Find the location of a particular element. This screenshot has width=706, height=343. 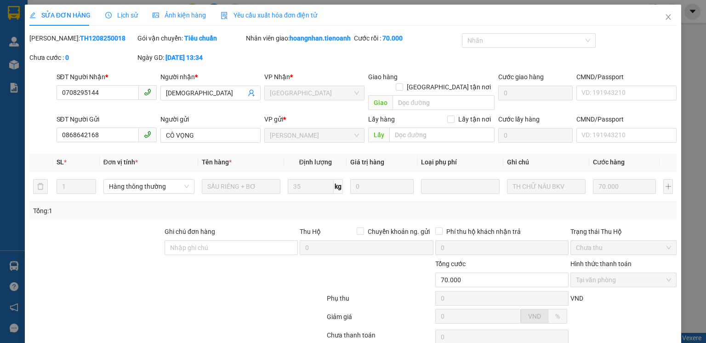

span: Chưa thu is located at coordinates (624, 247).